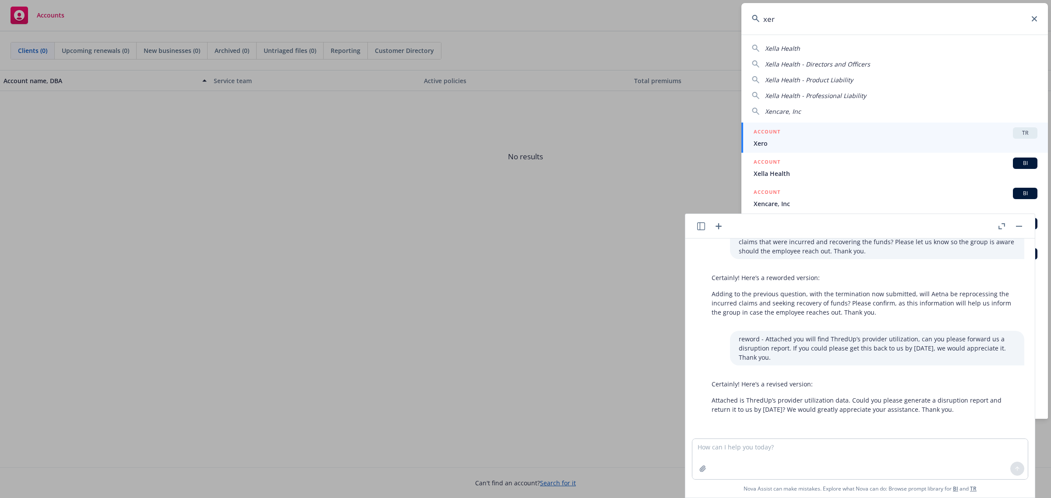  I want to click on p: Certainly! Here’s a revised version:, so click(864, 384).